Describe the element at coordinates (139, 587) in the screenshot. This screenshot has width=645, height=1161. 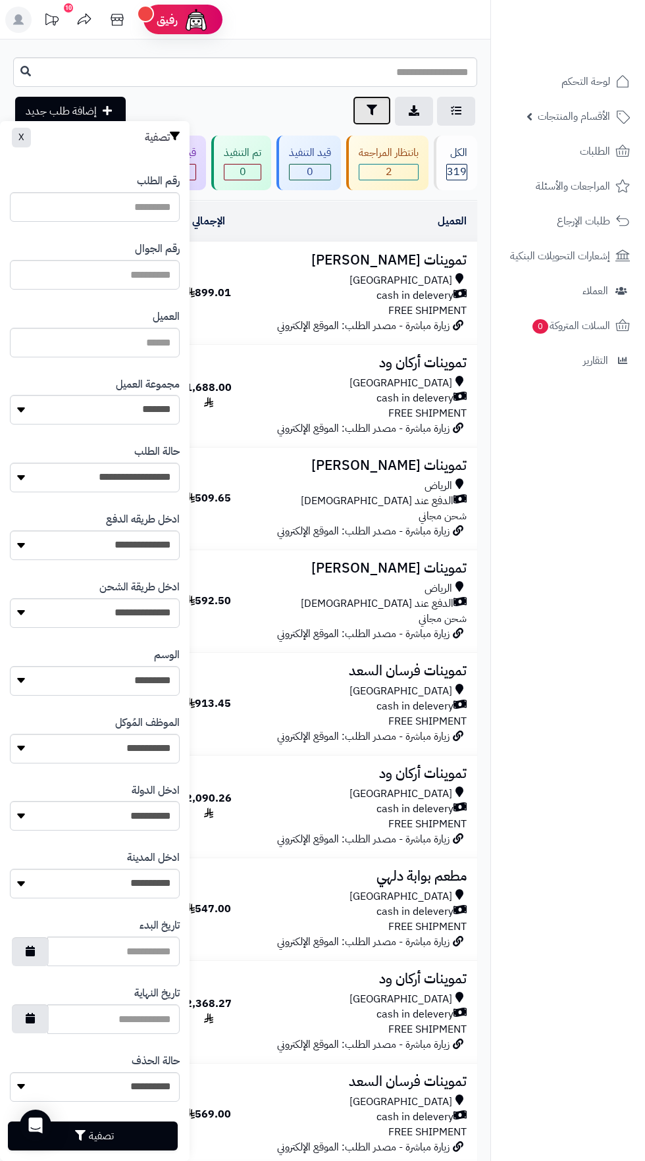
I see `label: ادخل طريقة الشحن` at that location.